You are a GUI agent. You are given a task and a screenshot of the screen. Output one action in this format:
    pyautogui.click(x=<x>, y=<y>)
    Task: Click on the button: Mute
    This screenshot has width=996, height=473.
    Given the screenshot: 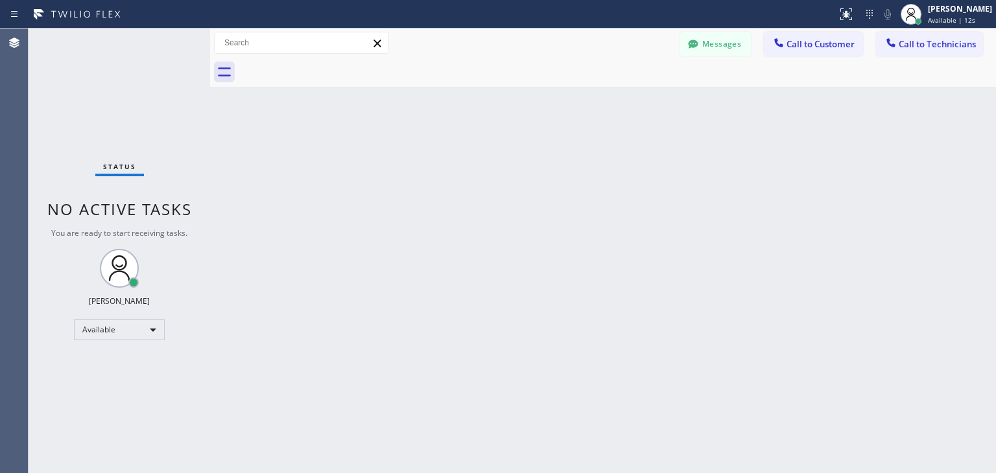 What is the action you would take?
    pyautogui.click(x=887, y=14)
    